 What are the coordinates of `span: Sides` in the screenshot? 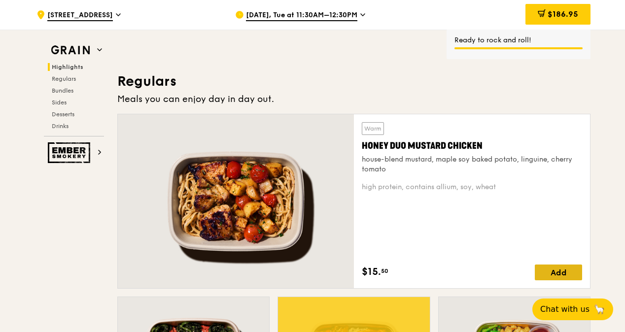 It's located at (59, 103).